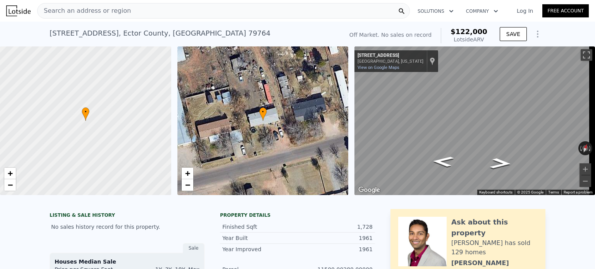  I want to click on span: $122,000, so click(468, 31).